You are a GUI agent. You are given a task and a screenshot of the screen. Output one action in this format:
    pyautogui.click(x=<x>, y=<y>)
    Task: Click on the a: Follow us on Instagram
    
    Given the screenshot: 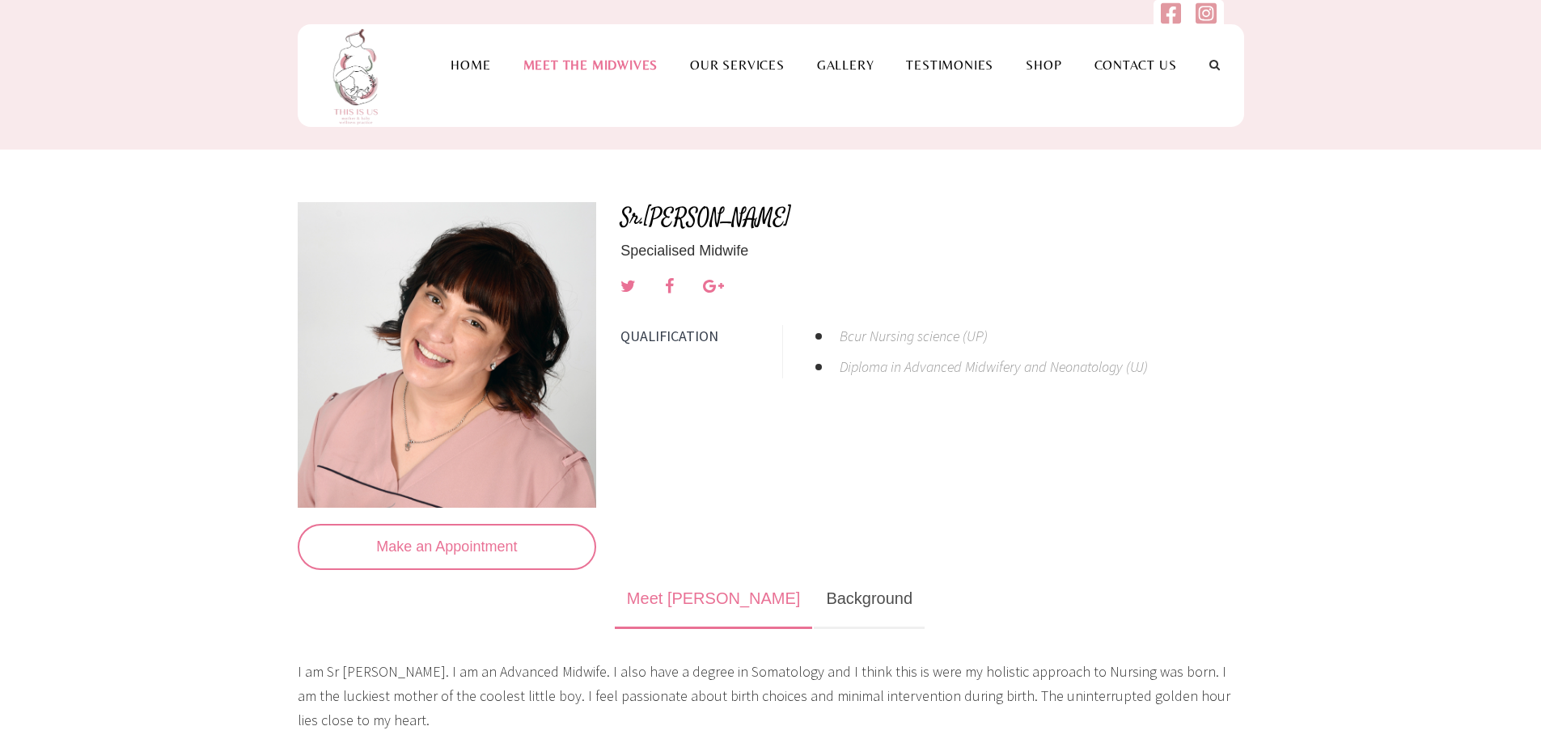 What is the action you would take?
    pyautogui.click(x=1205, y=19)
    